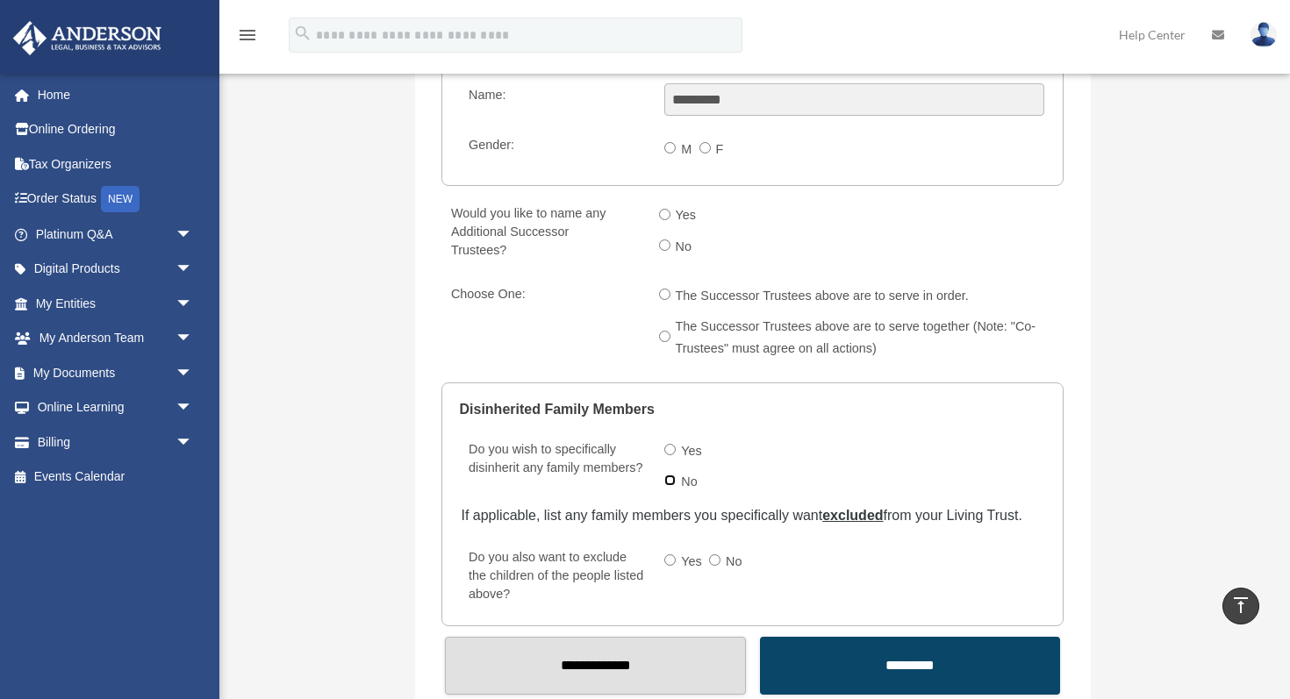 Image resolution: width=1290 pixels, height=699 pixels. I want to click on a: My Documentsarrow_drop_down, so click(116, 373).